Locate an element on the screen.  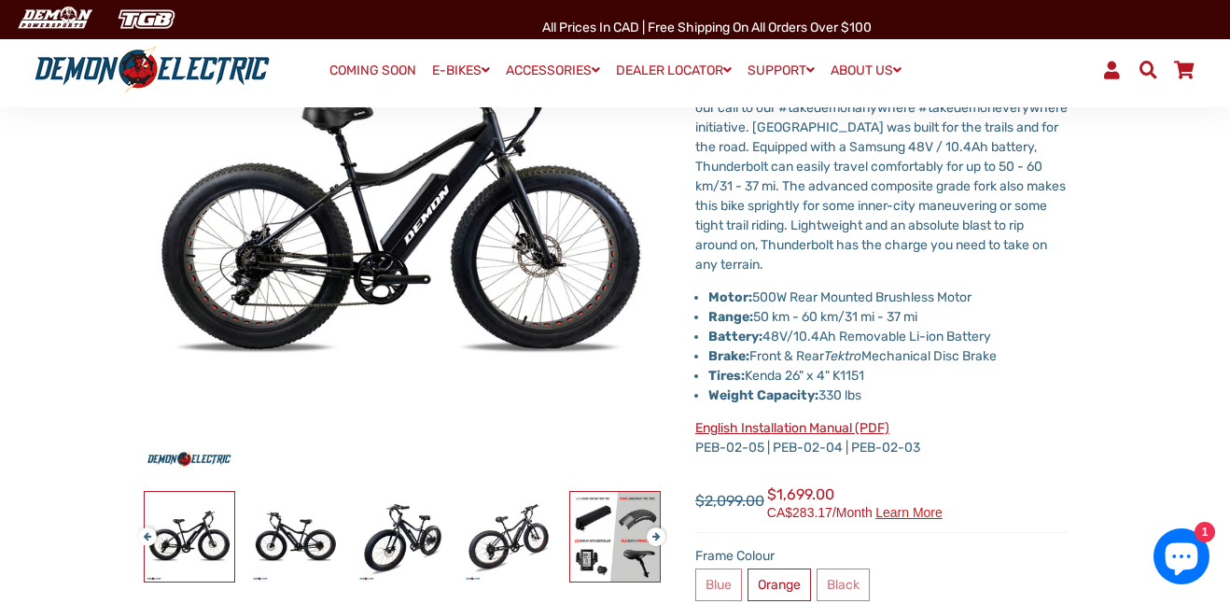
li: 330 lbs is located at coordinates (888, 395).